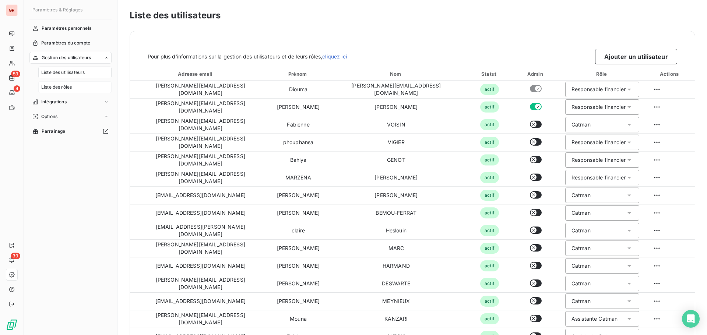 The image size is (707, 335). What do you see at coordinates (70, 43) in the screenshot?
I see `a: Paramètres du compte` at bounding box center [70, 43].